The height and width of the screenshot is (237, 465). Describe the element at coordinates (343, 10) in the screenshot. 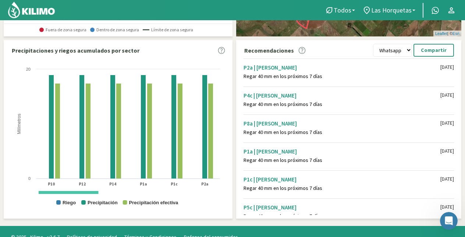

I see `span: Todos` at that location.